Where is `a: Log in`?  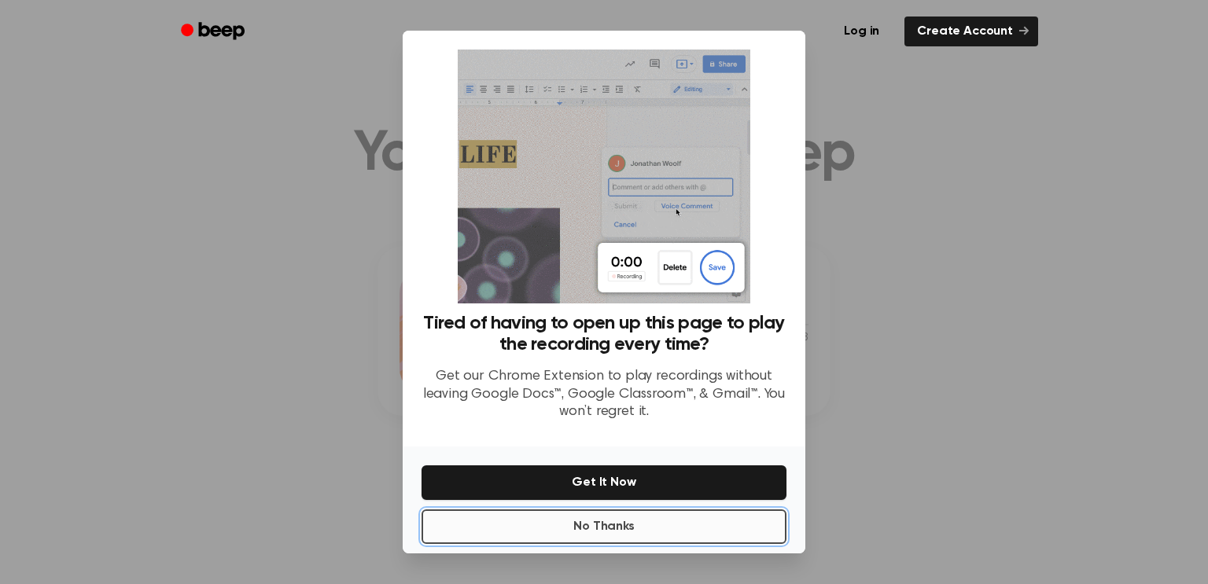 a: Log in is located at coordinates (861, 31).